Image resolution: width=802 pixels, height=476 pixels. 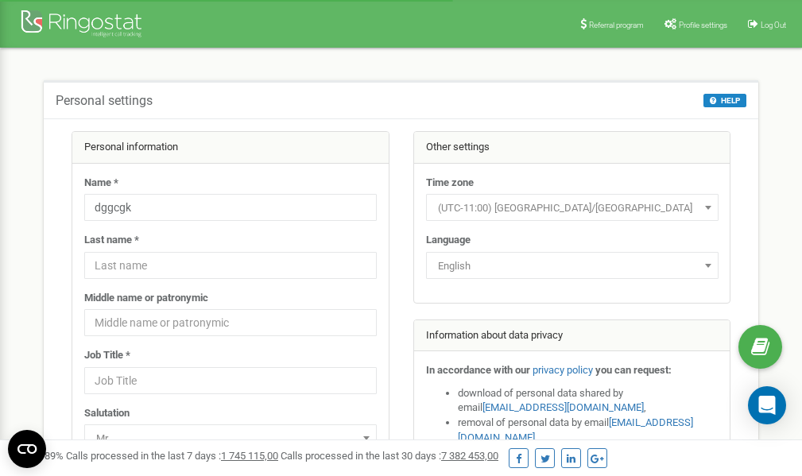 What do you see at coordinates (231, 208) in the screenshot?
I see `input: Name` at bounding box center [231, 208].